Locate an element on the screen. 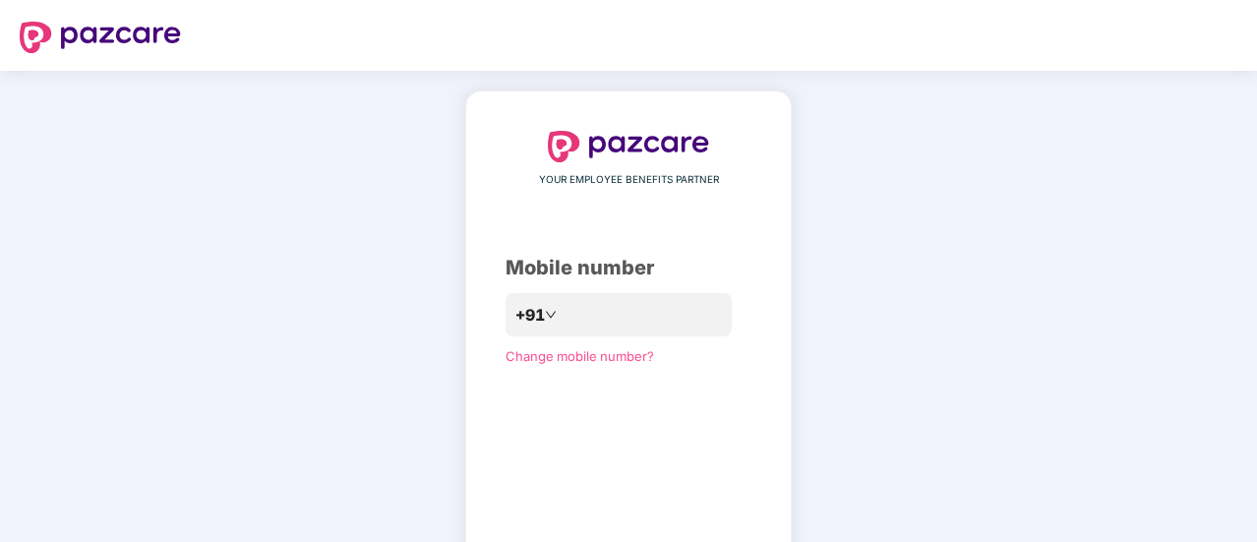 This screenshot has width=1257, height=542. span: Change mobile number? is located at coordinates (579, 356).